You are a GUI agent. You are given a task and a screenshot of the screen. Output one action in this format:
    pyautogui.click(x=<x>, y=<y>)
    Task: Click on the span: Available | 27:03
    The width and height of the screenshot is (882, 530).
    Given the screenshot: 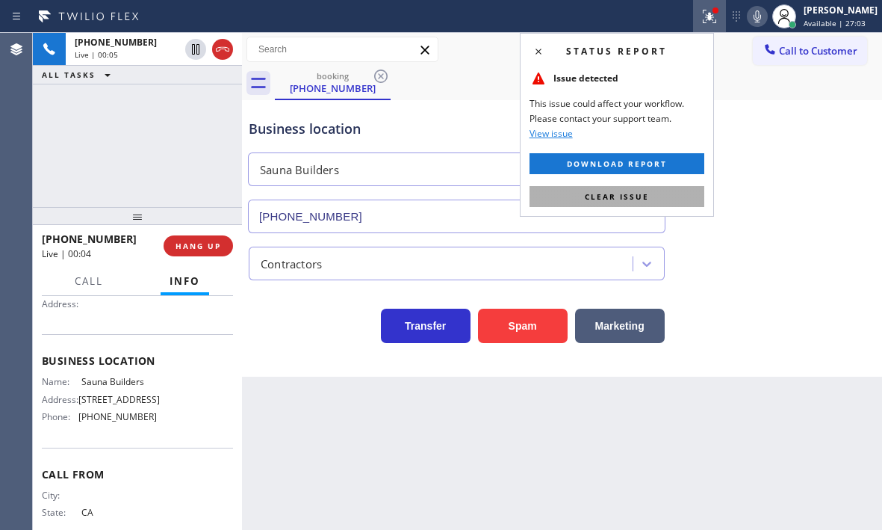 What is the action you would take?
    pyautogui.click(x=835, y=23)
    